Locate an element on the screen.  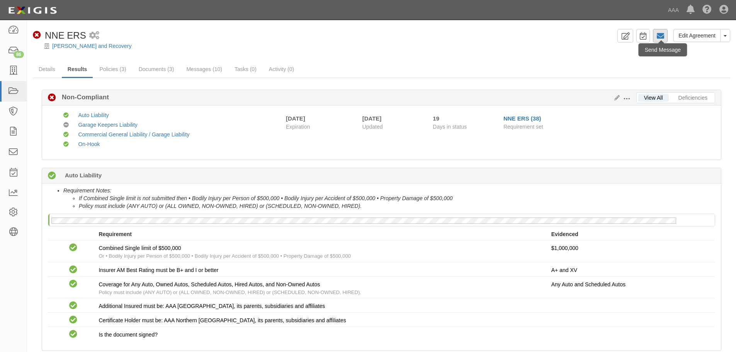
a: On-Hook is located at coordinates (89, 144).